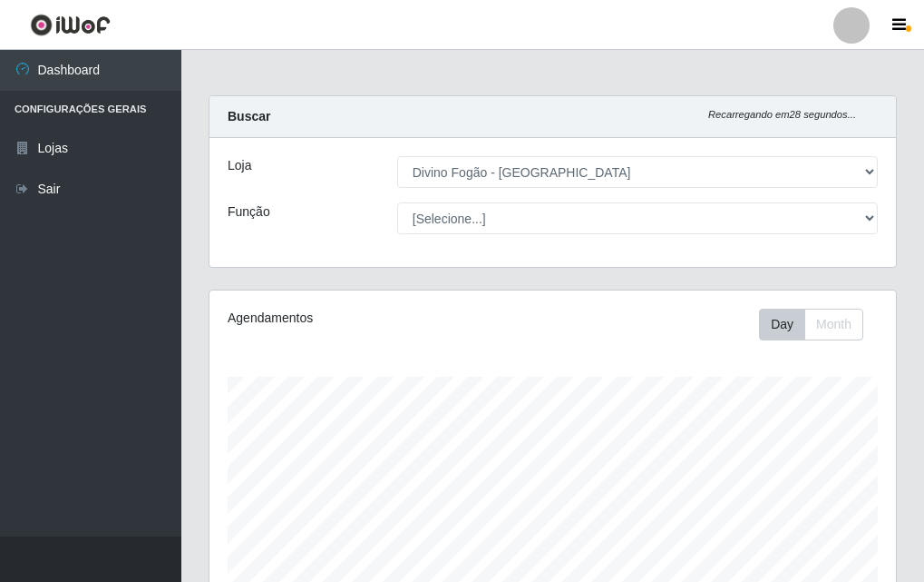 The height and width of the screenshot is (582, 924). What do you see at coordinates (240, 165) in the screenshot?
I see `label: Loja` at bounding box center [240, 165].